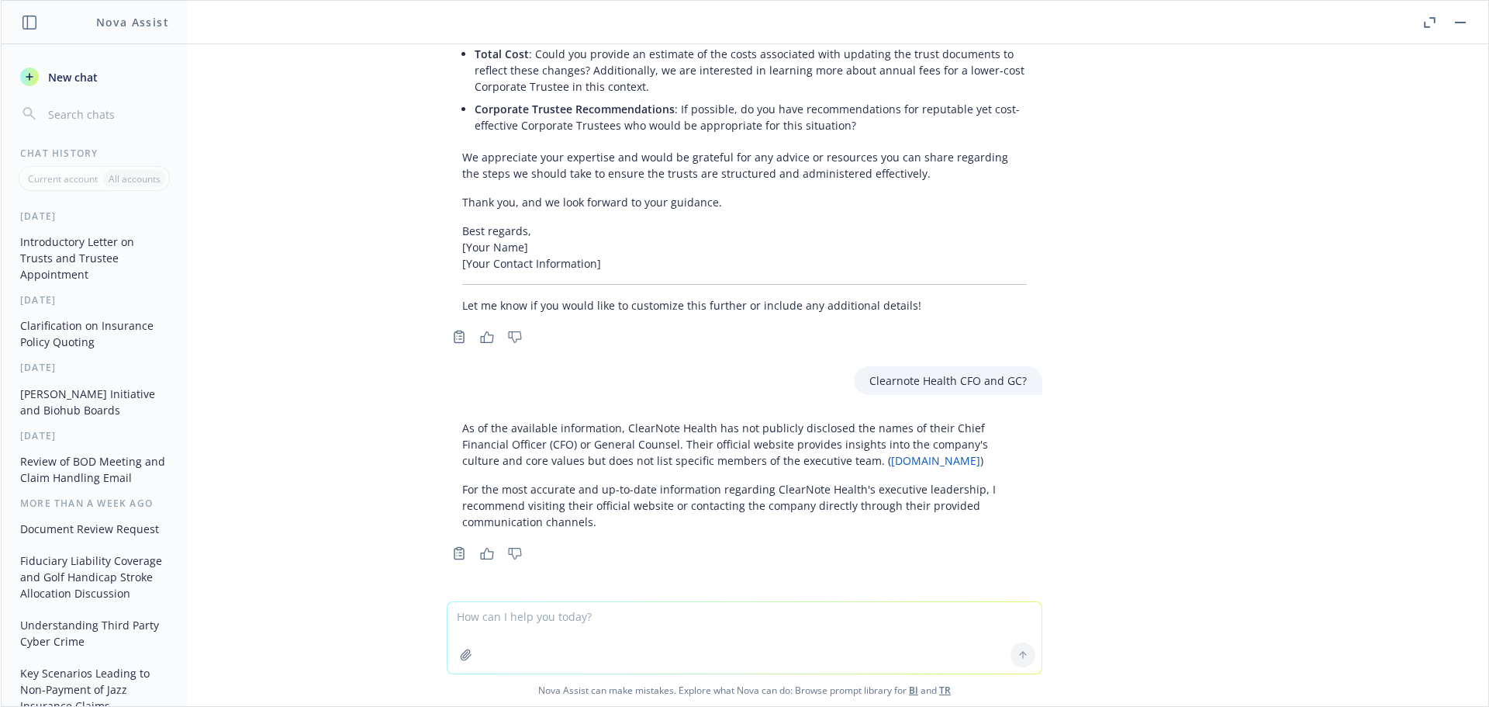 The height and width of the screenshot is (707, 1489). I want to click on span: New chat, so click(71, 77).